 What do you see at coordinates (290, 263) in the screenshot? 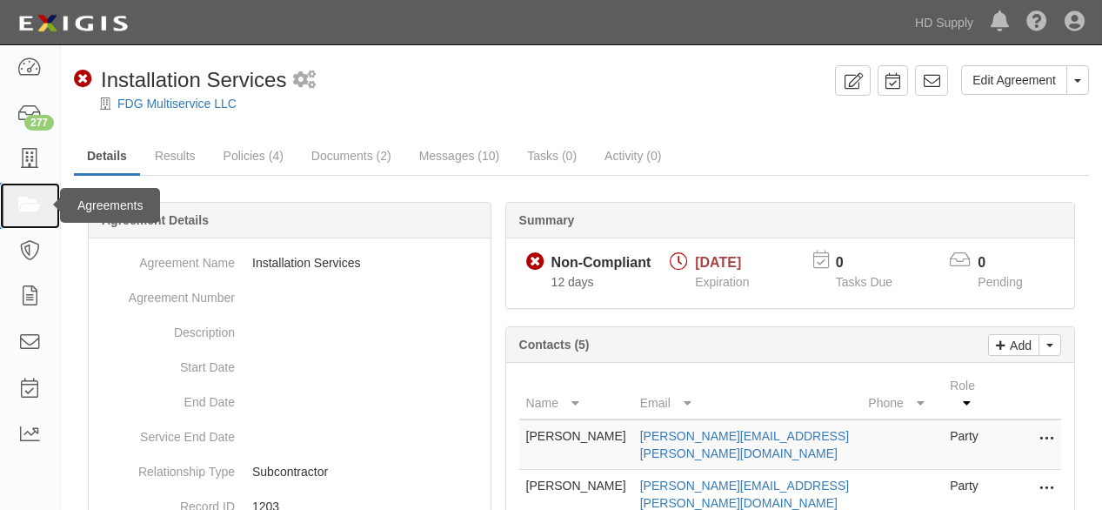
I see `dd: Installation Services` at bounding box center [290, 263].